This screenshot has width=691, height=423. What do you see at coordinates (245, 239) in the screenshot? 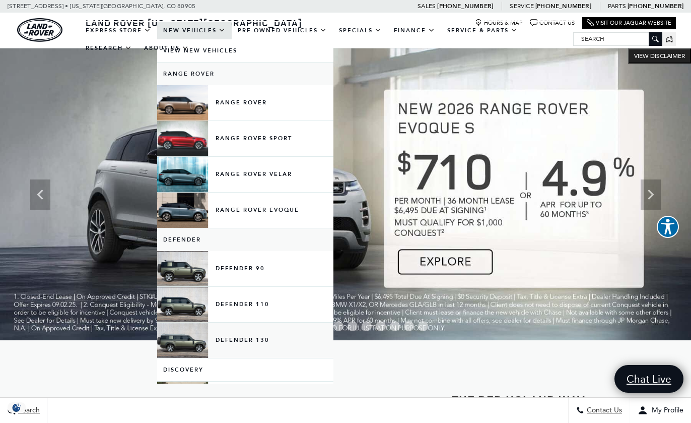
I see `a: Defender` at bounding box center [245, 239].